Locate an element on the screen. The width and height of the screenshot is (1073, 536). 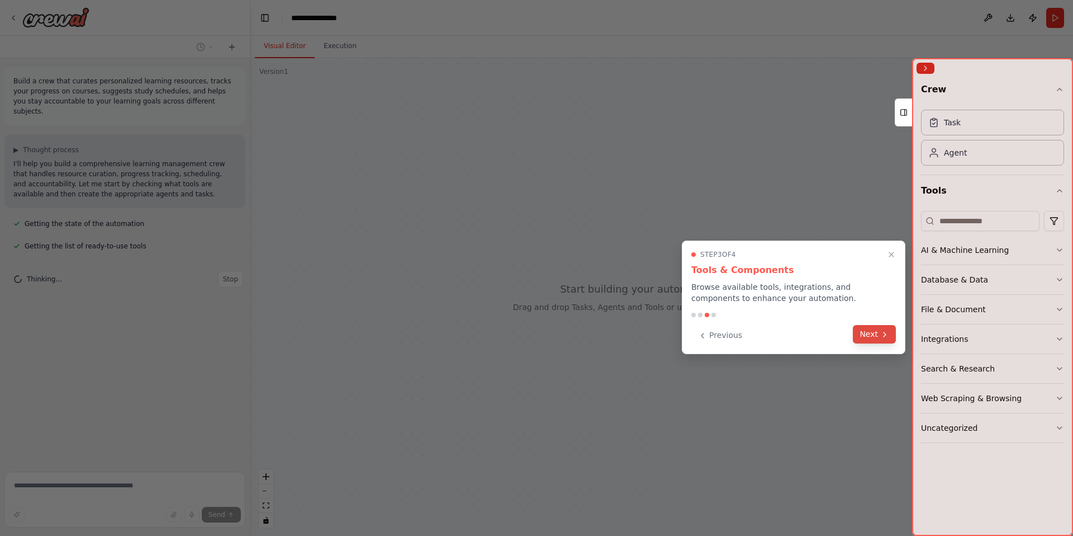
h3: Tools & Components is located at coordinates (794, 270).